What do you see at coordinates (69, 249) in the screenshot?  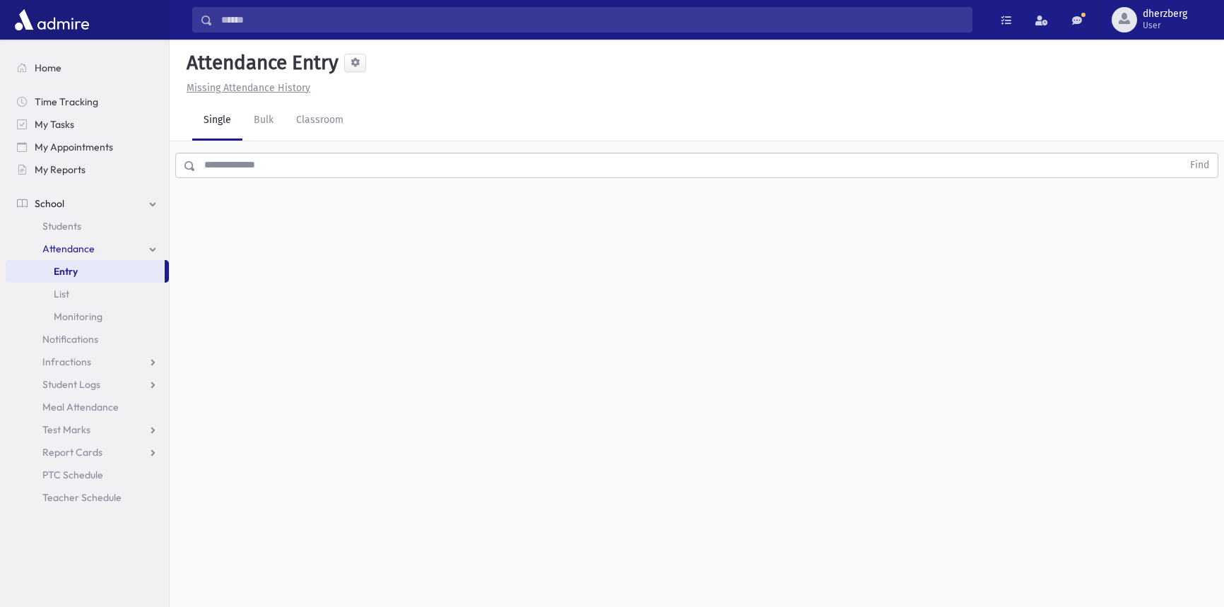 I see `span: Attendance` at bounding box center [69, 249].